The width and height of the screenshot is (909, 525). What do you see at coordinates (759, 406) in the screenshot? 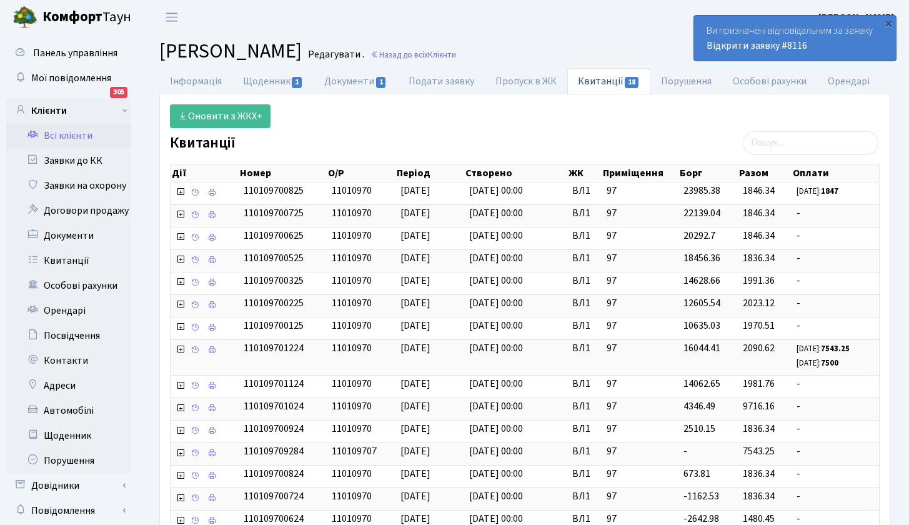
I see `span: 9716.16` at bounding box center [759, 406].